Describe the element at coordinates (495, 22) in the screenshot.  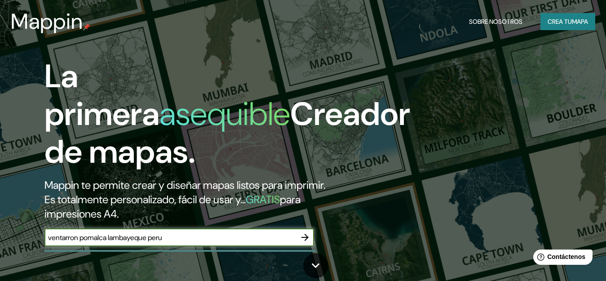
I see `button: Sobre nosotros` at that location.